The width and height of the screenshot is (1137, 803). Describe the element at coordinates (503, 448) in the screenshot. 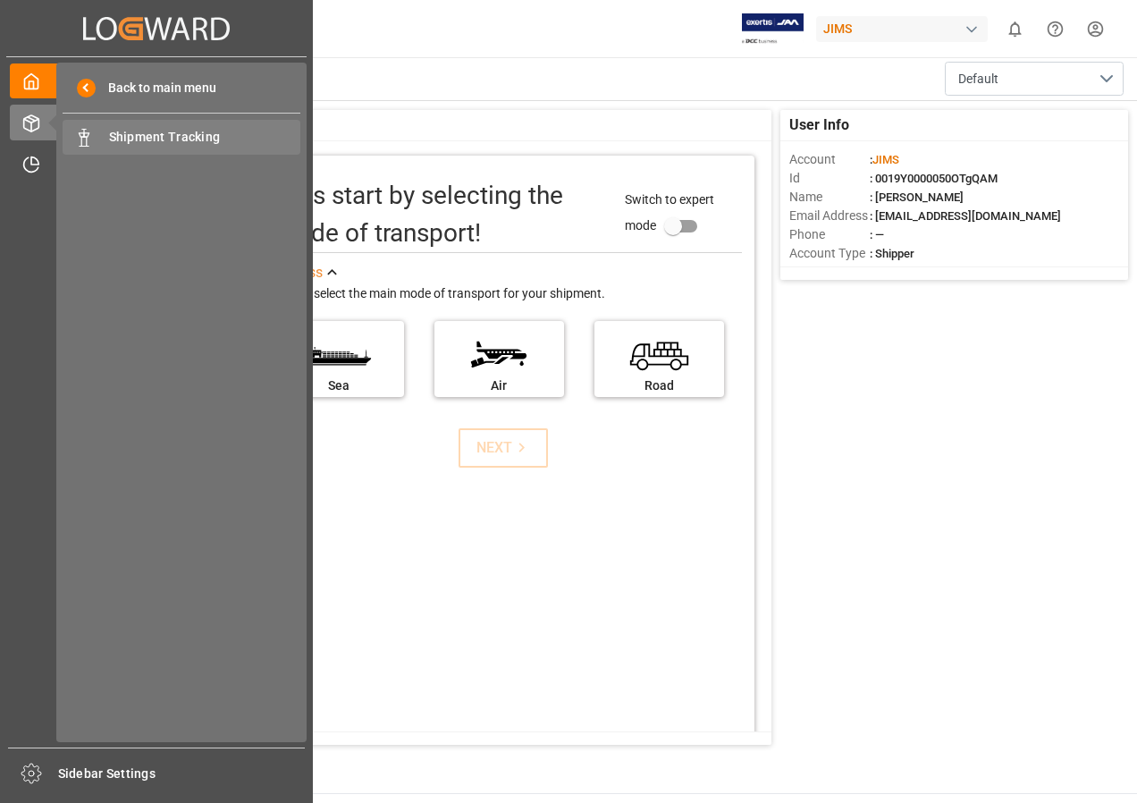

I see `div: NEXT` at that location.